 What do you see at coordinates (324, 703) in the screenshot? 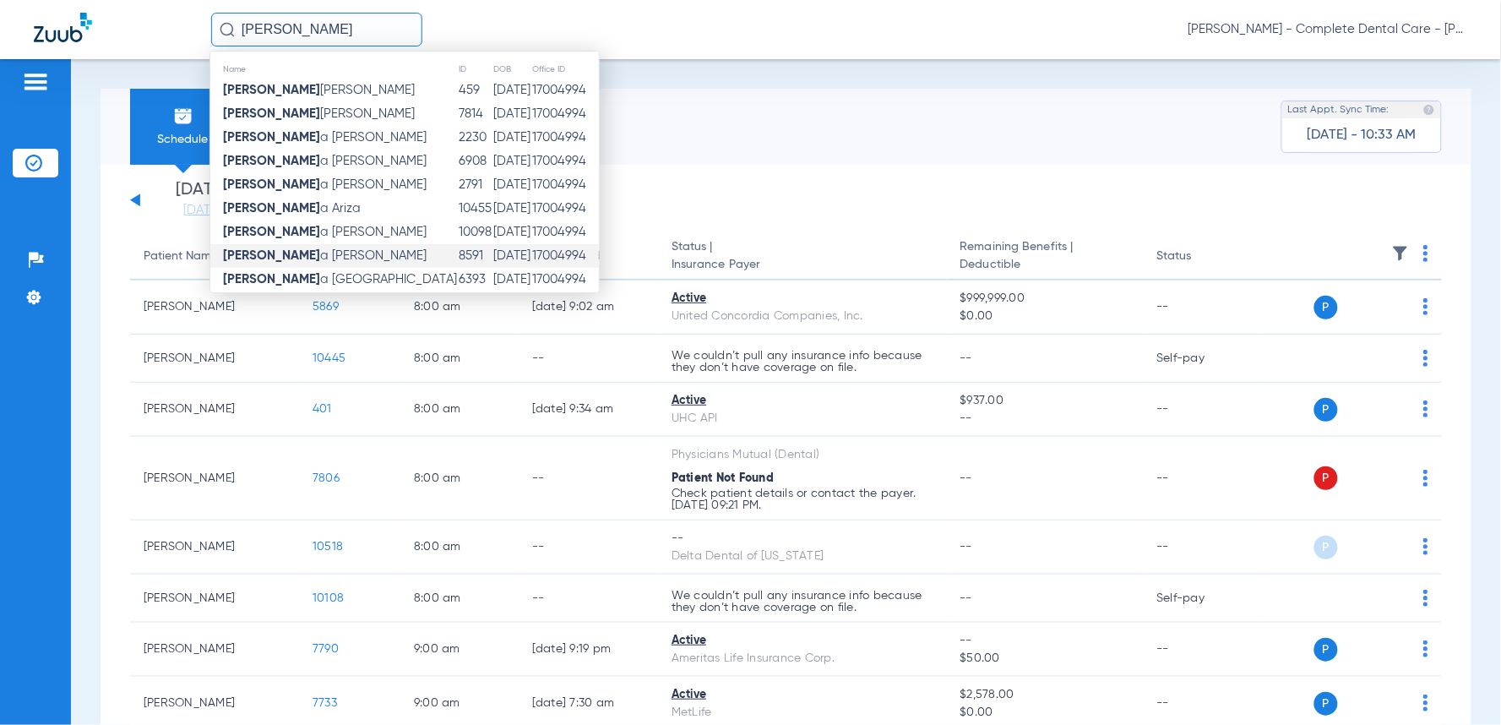
I see `span: 7733` at bounding box center [324, 703].